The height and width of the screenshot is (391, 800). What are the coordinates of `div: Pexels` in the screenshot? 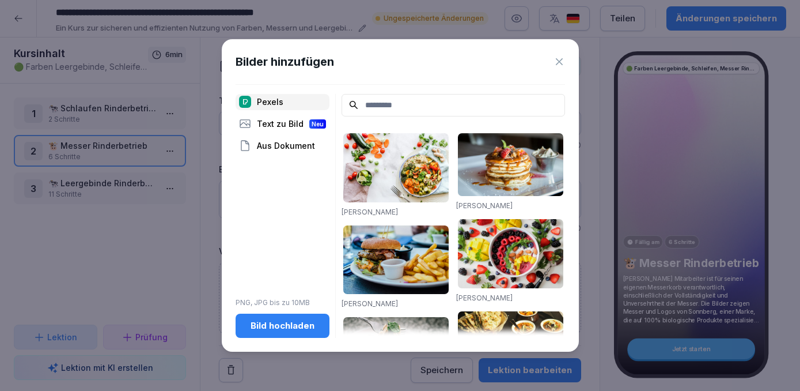 It's located at (282, 102).